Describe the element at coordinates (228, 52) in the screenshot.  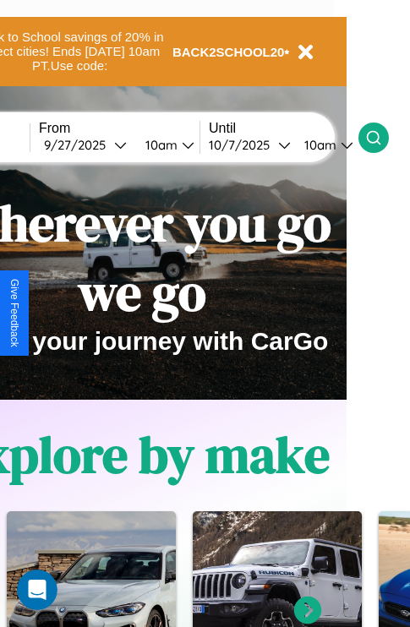
I see `b: BACK2SCHOOL20` at that location.